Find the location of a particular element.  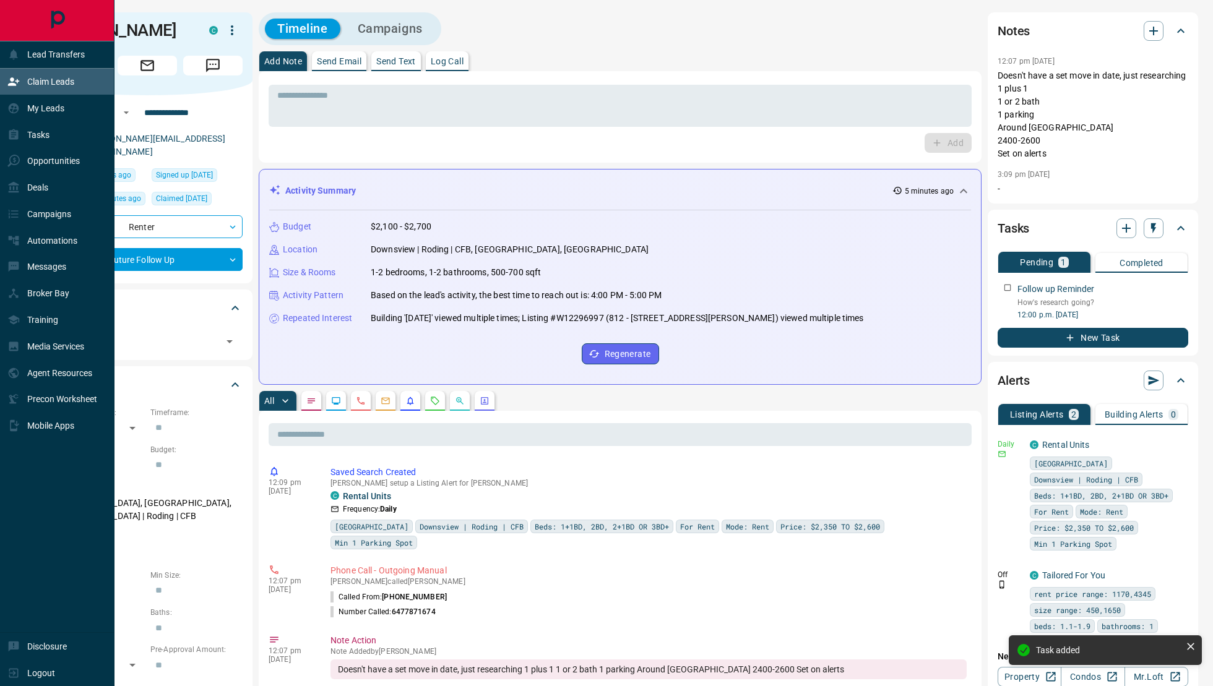

svg: Agent Actions is located at coordinates (484, 401).